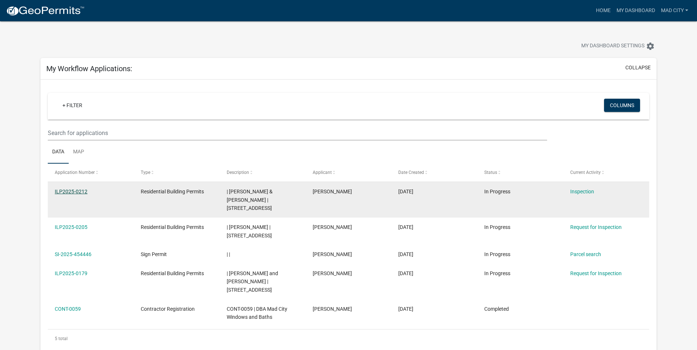 The height and width of the screenshot is (350, 697). I want to click on a: My Dashboard, so click(636, 11).